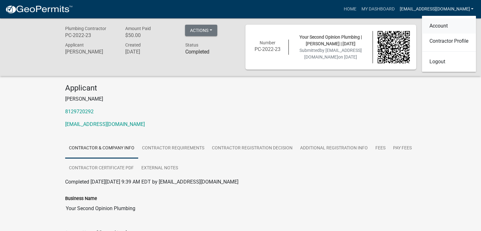 Image resolution: width=481 pixels, height=231 pixels. I want to click on button: Actions, so click(201, 30).